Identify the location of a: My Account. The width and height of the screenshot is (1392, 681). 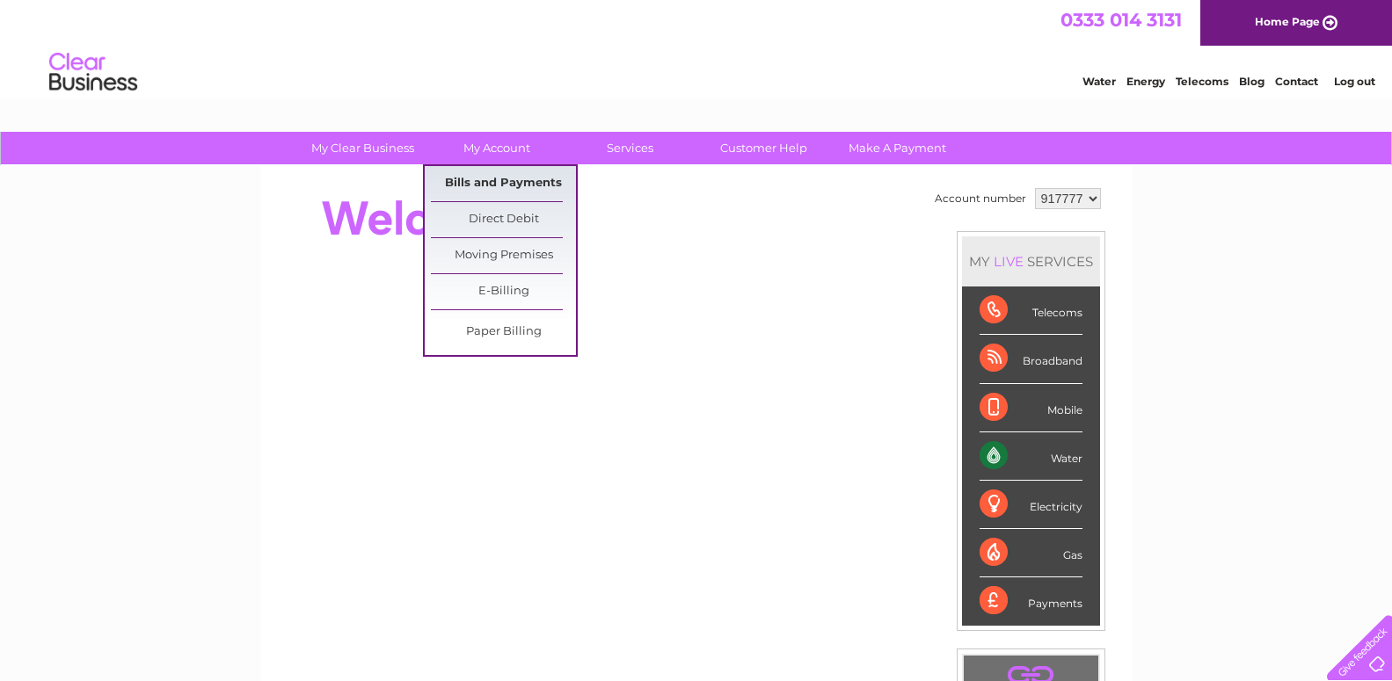
(496, 148).